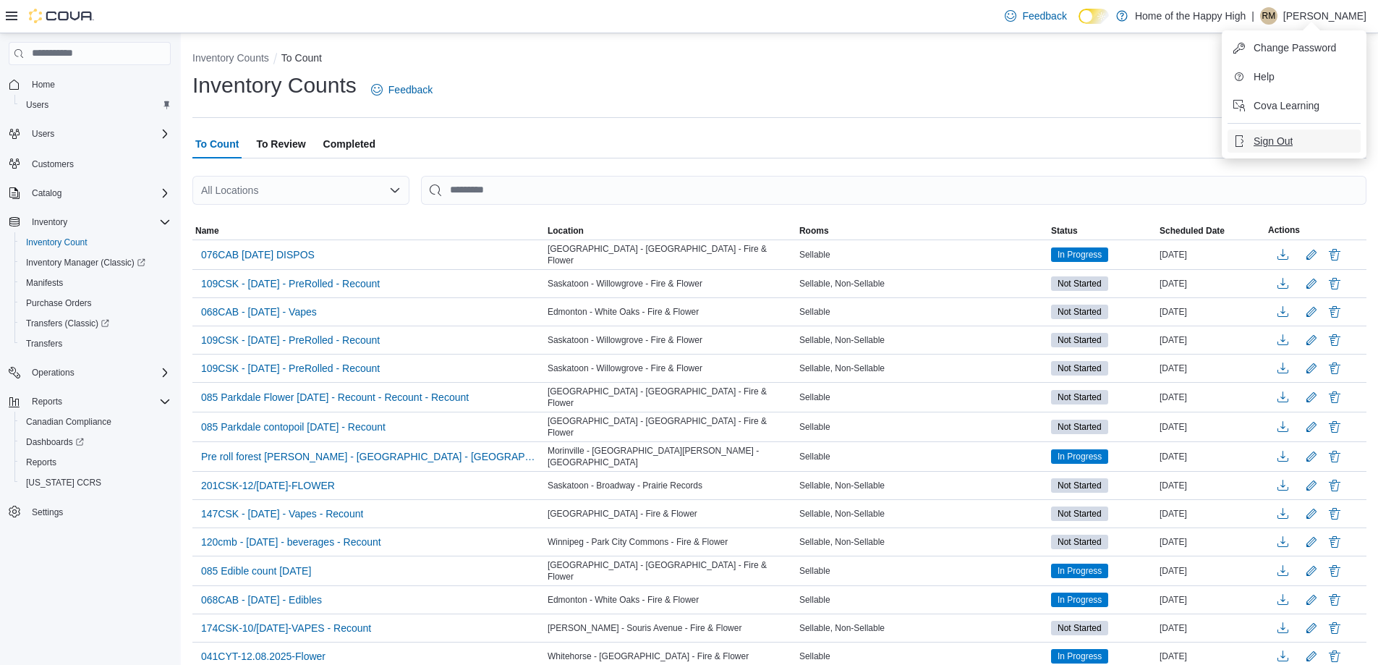  What do you see at coordinates (98, 512) in the screenshot?
I see `span: Settings` at bounding box center [98, 512].